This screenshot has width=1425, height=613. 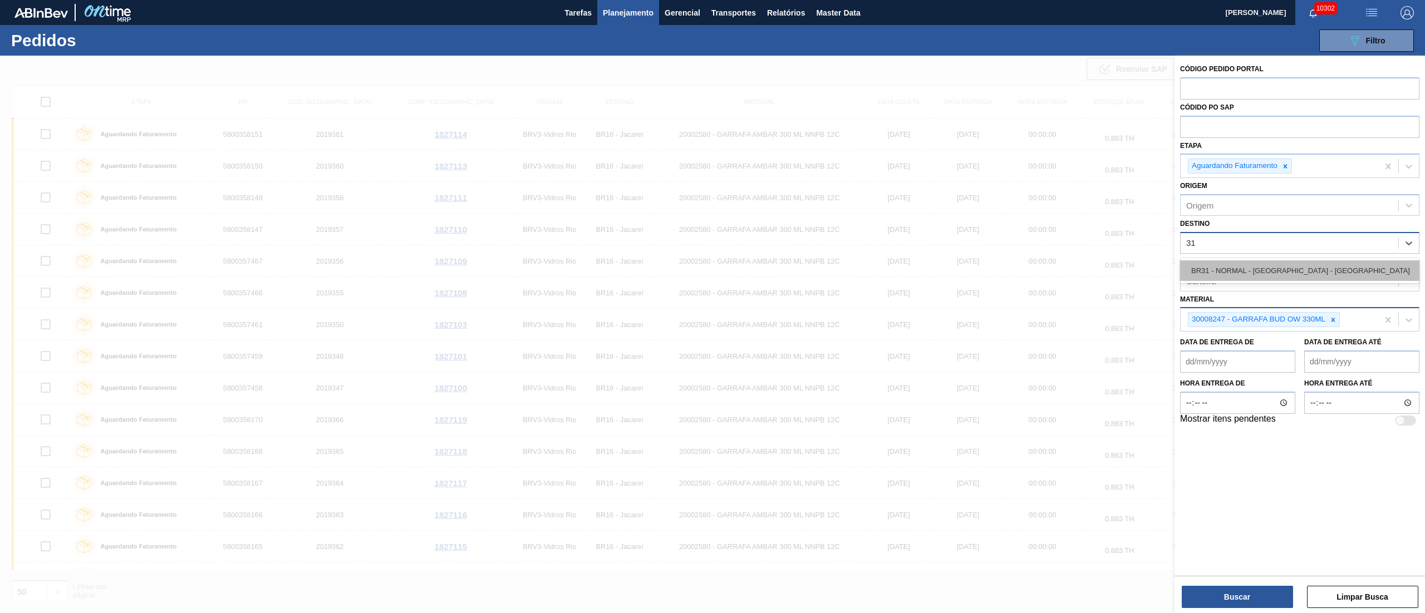 I want to click on span: Planejamento, so click(x=628, y=13).